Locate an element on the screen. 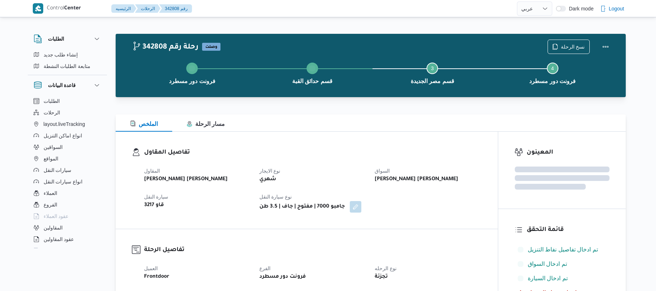 The image size is (656, 291). span: اجهزة التليفون is located at coordinates (58, 251).